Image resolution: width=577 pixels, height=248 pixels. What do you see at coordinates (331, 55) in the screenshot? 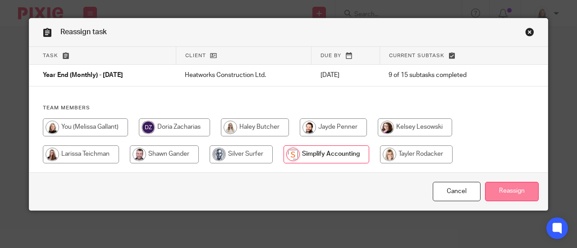
I see `span: Due by` at bounding box center [331, 55].